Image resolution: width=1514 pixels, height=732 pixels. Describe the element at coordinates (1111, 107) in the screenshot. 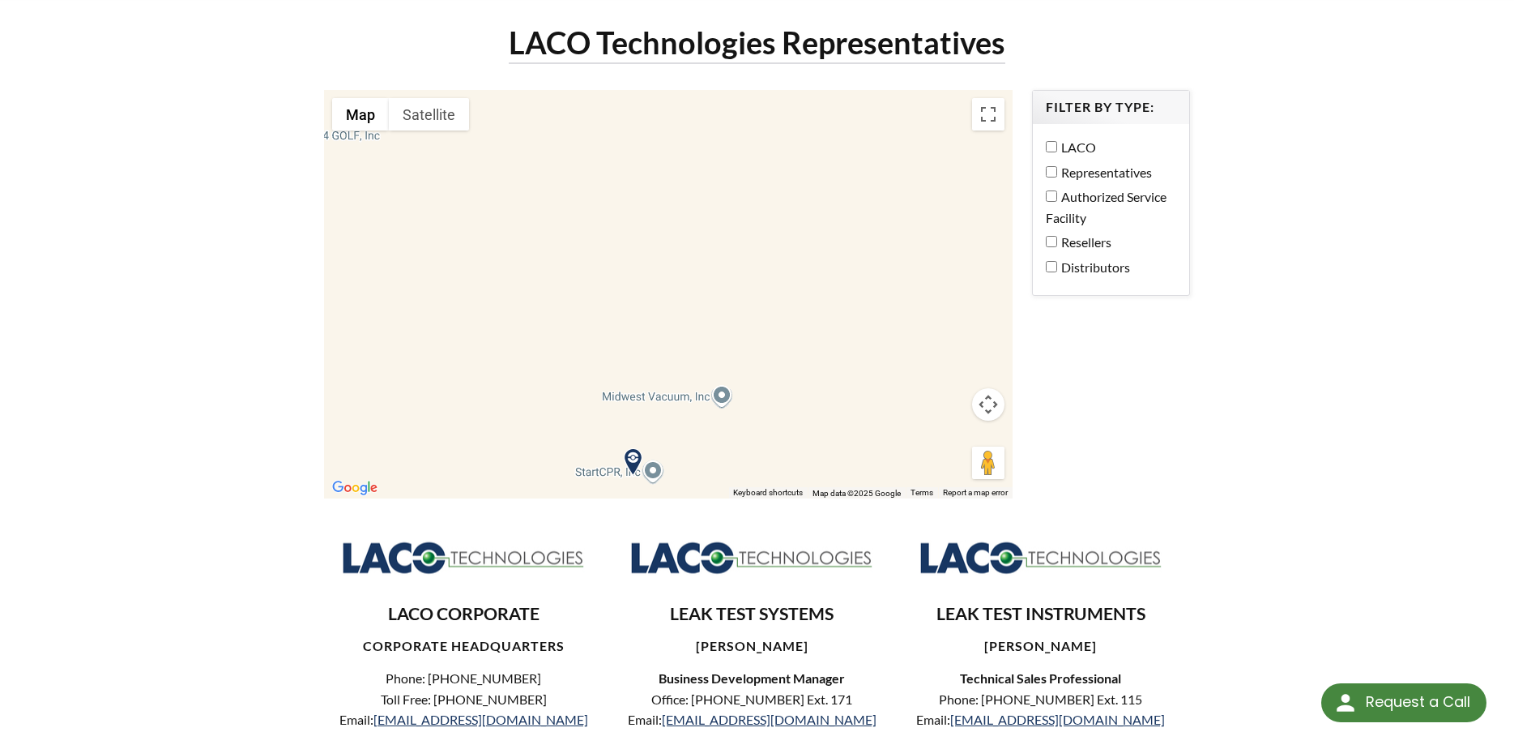

I see `h4: Filter by Type:` at that location.